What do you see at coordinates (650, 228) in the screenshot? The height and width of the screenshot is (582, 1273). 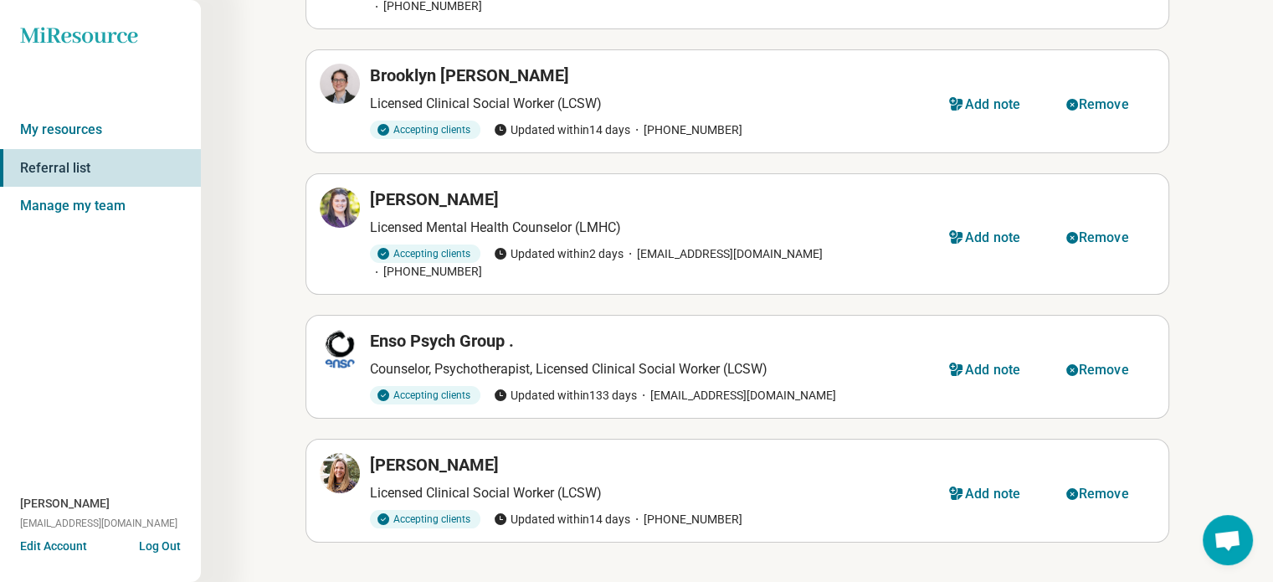 I see `p: Licensed Mental Health Counselor (LMHC)` at bounding box center [650, 228].